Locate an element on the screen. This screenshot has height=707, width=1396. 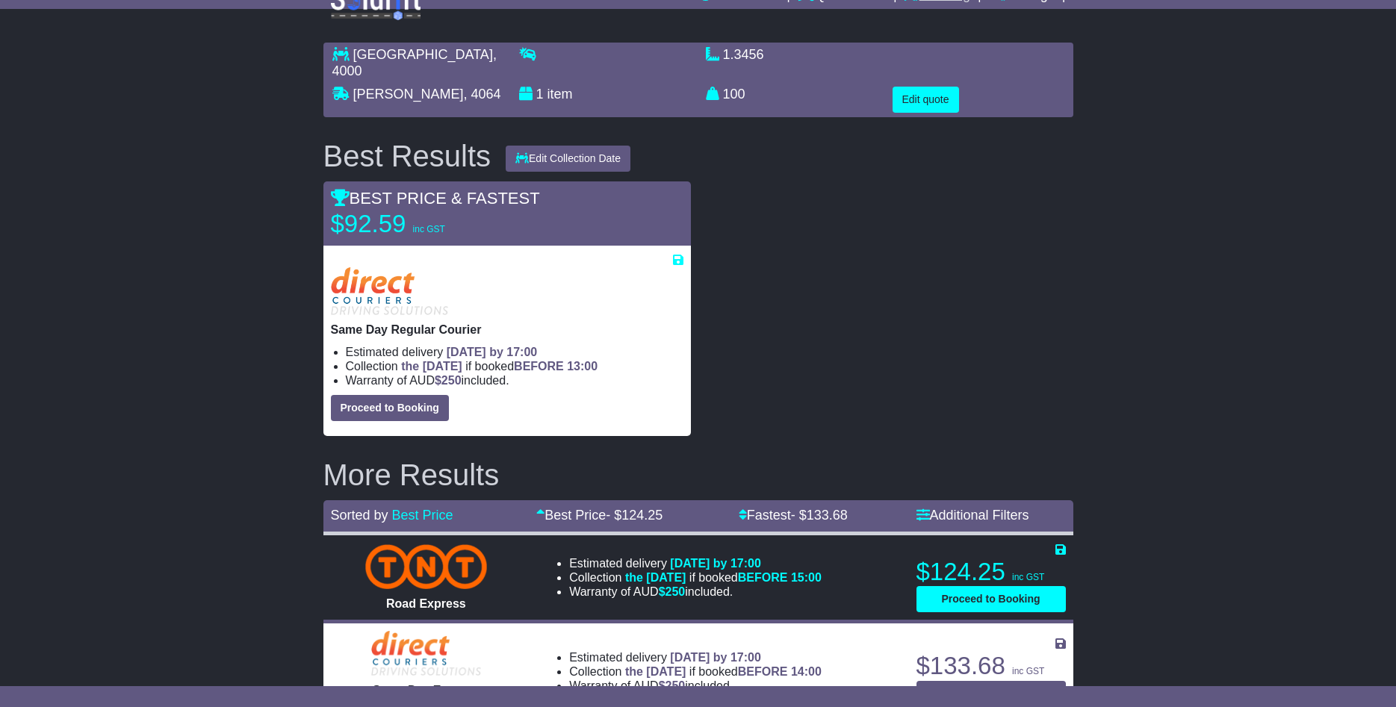
button: Edit quote is located at coordinates (925, 99).